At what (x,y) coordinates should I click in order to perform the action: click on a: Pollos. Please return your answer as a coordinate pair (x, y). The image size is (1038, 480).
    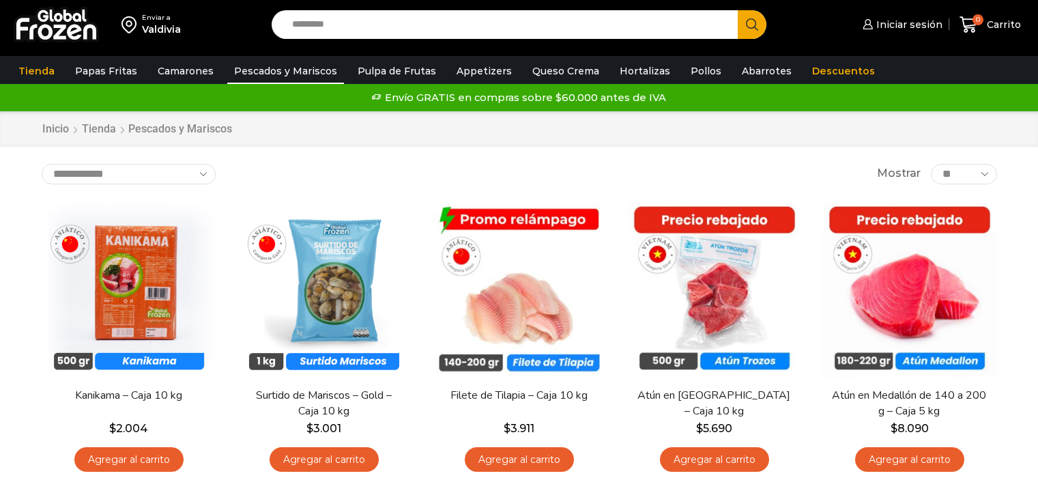
    Looking at the image, I should click on (705, 71).